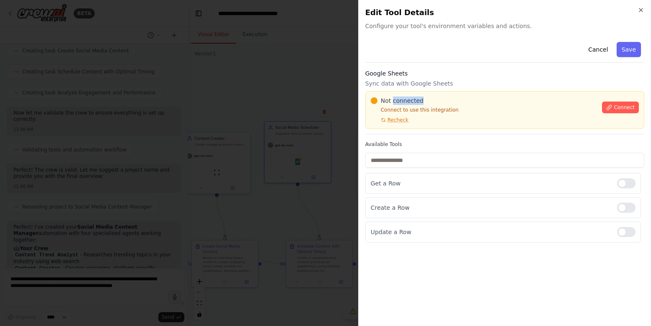 Image resolution: width=651 pixels, height=326 pixels. What do you see at coordinates (505, 73) in the screenshot?
I see `h3: Google Sheets` at bounding box center [505, 73].